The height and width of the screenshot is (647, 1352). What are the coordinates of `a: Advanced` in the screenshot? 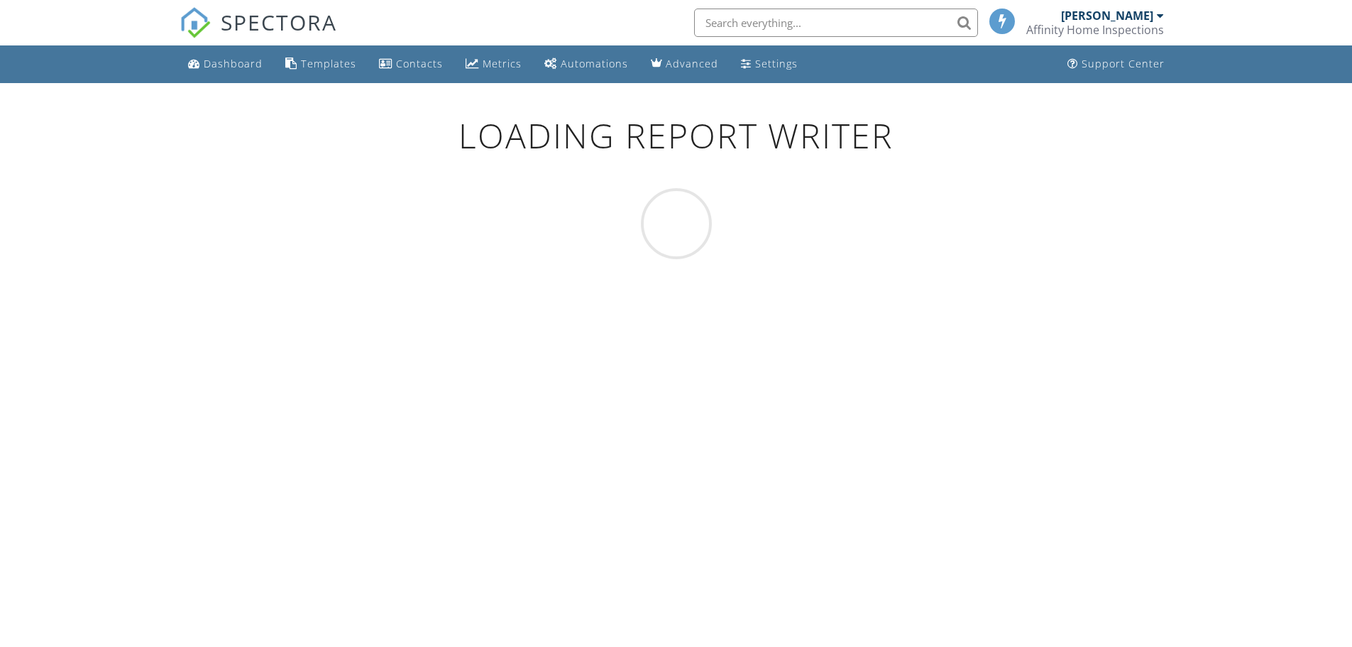 It's located at (684, 64).